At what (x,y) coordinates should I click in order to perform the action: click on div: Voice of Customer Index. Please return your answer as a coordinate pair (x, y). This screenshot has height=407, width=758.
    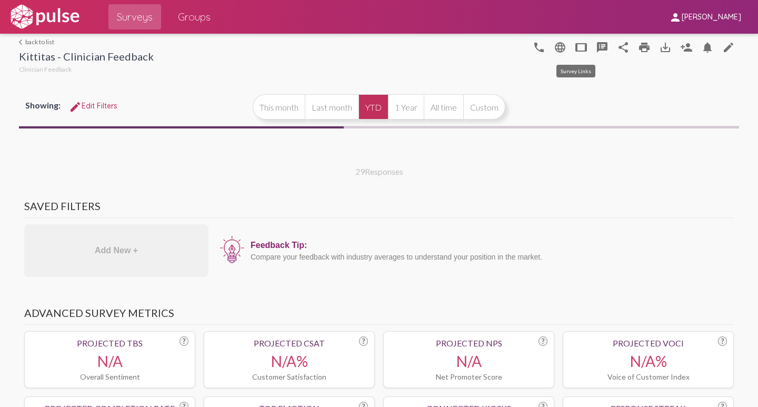
    Looking at the image, I should click on (648, 376).